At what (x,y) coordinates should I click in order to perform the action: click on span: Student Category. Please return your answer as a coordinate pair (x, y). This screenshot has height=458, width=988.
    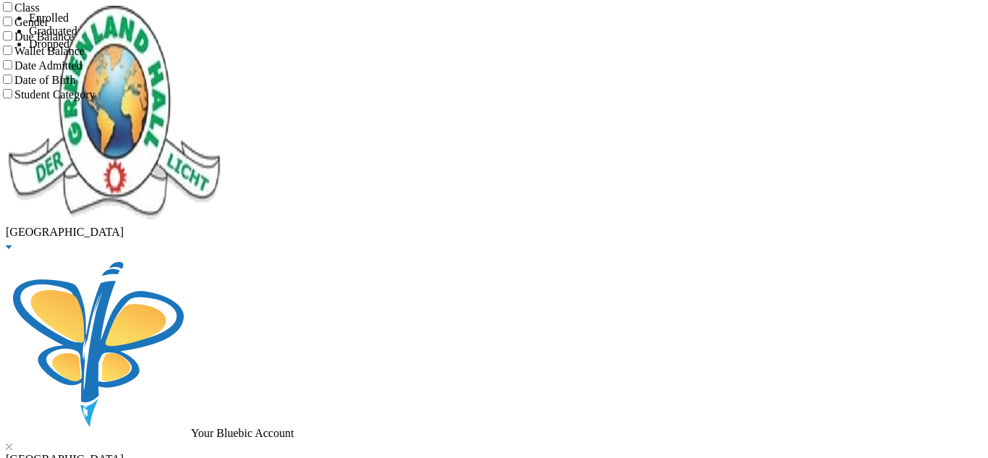
    Looking at the image, I should click on (55, 94).